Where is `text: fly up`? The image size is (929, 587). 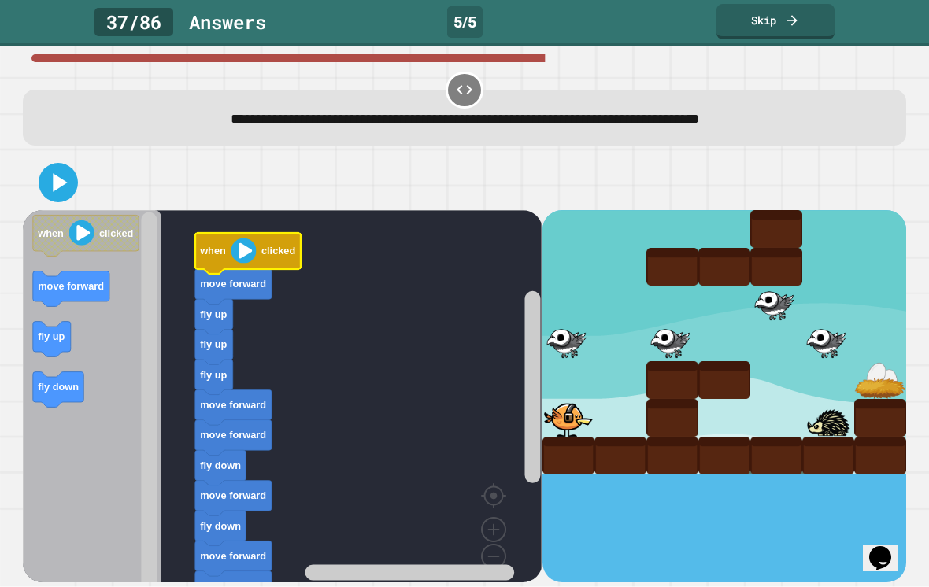 text: fly up is located at coordinates (52, 336).